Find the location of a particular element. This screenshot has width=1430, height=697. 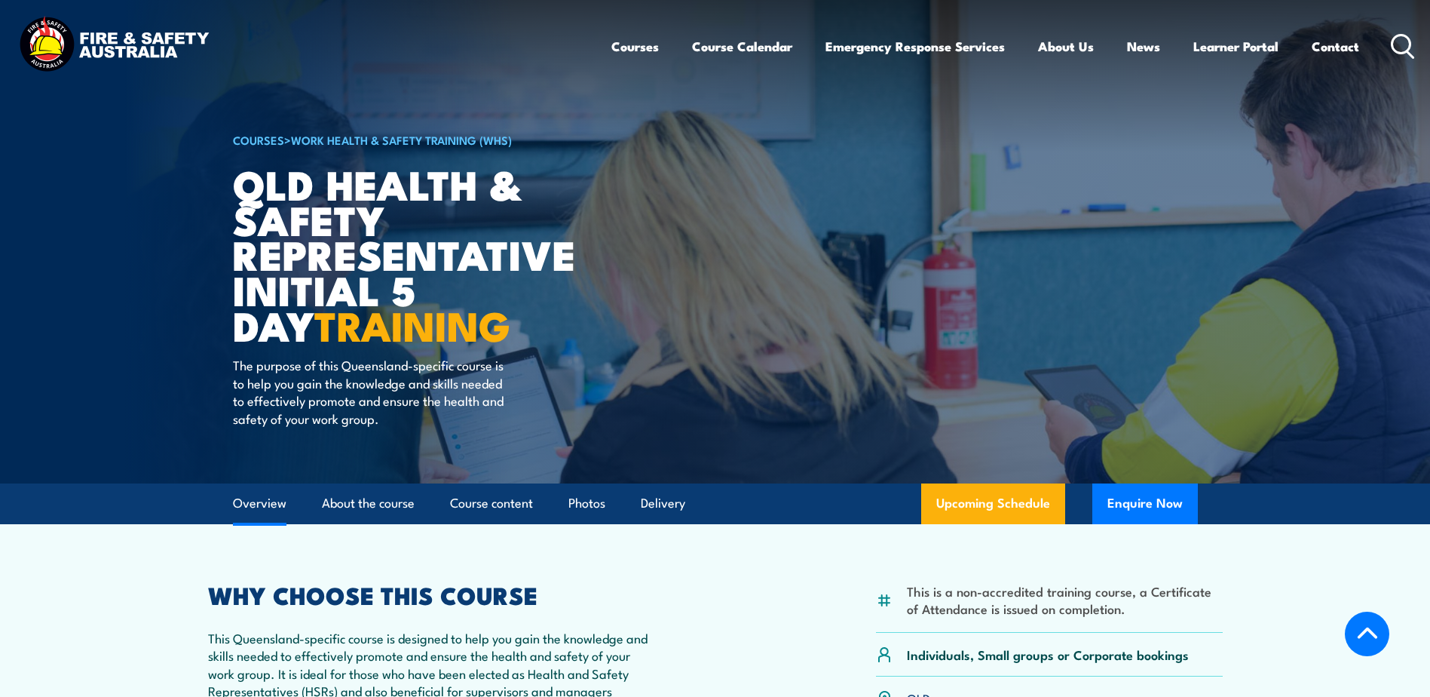

a: Courses is located at coordinates (635, 46).